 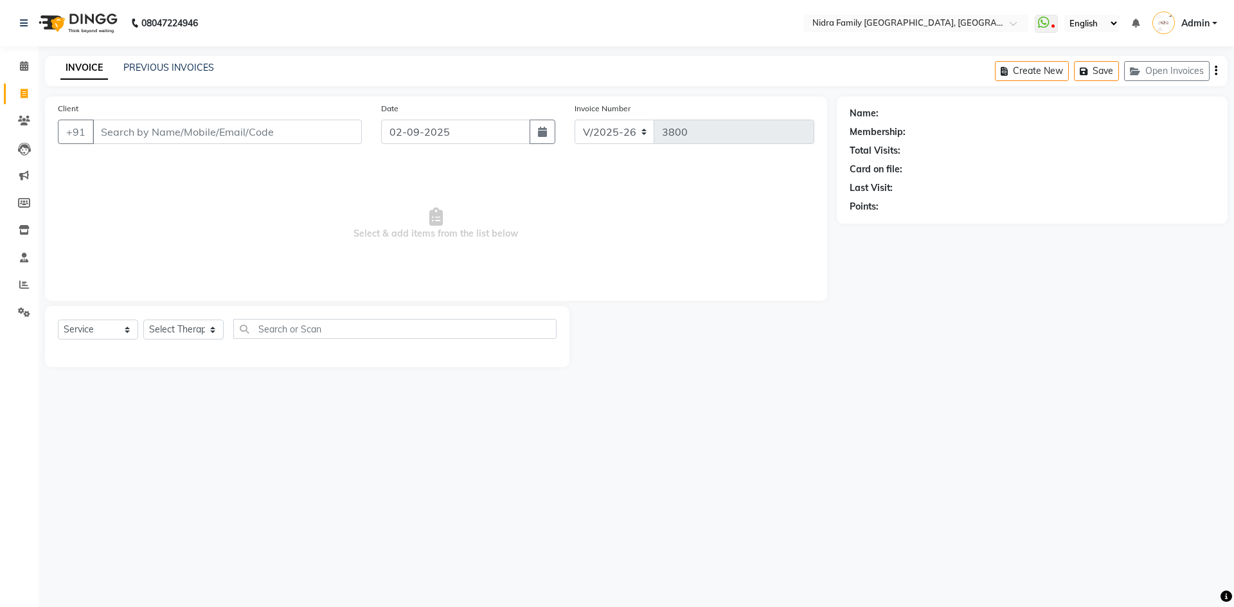 I want to click on img: logo, so click(x=77, y=23).